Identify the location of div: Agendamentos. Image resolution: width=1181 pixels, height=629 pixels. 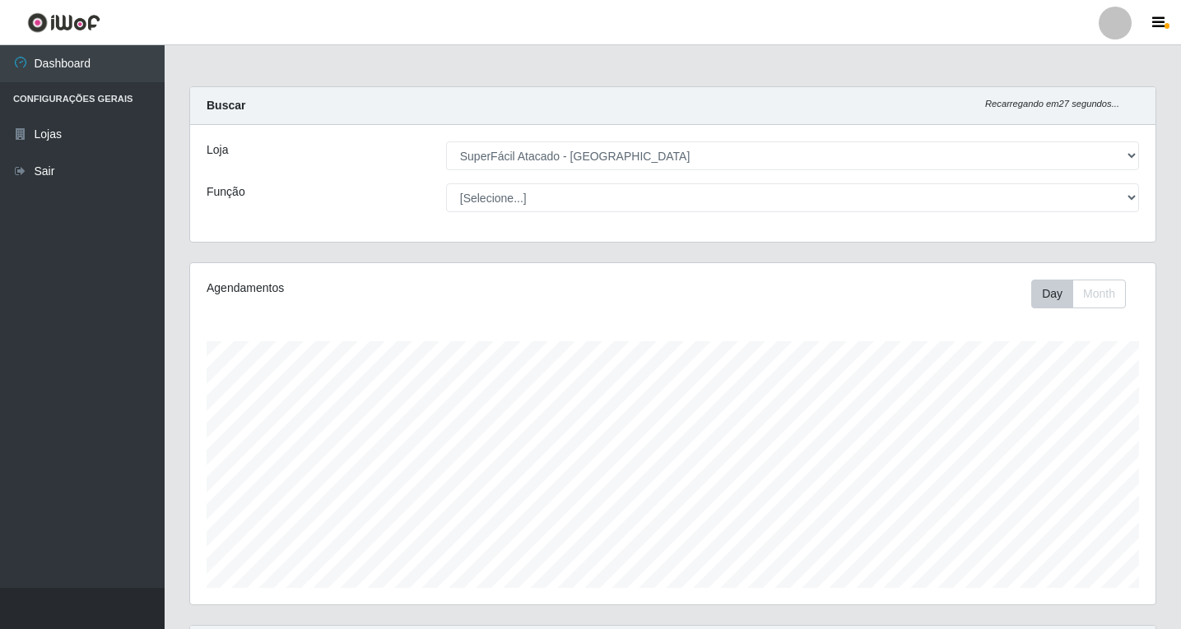
(393, 288).